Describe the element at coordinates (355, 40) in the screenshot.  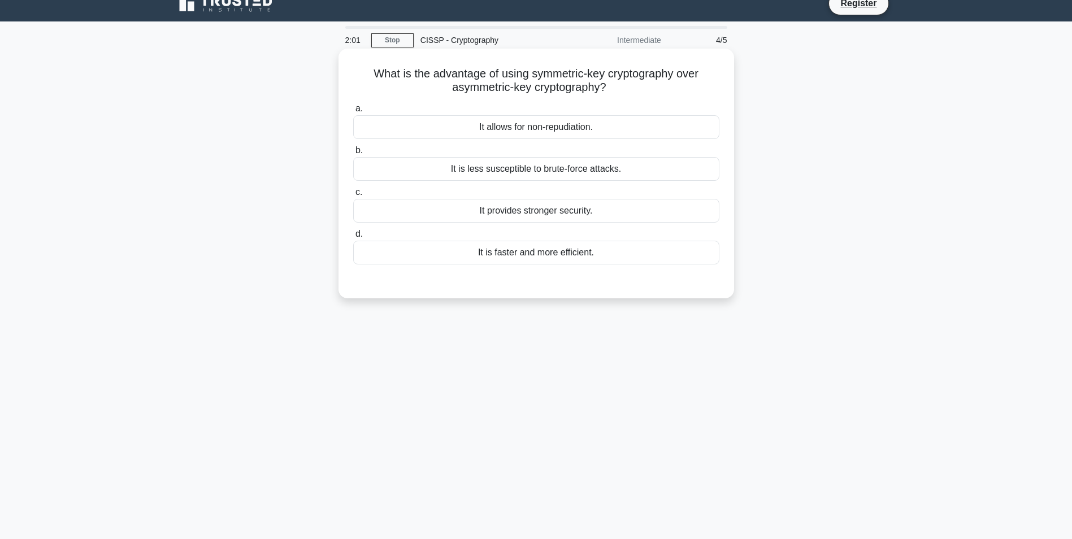
I see `div: 2:01` at that location.